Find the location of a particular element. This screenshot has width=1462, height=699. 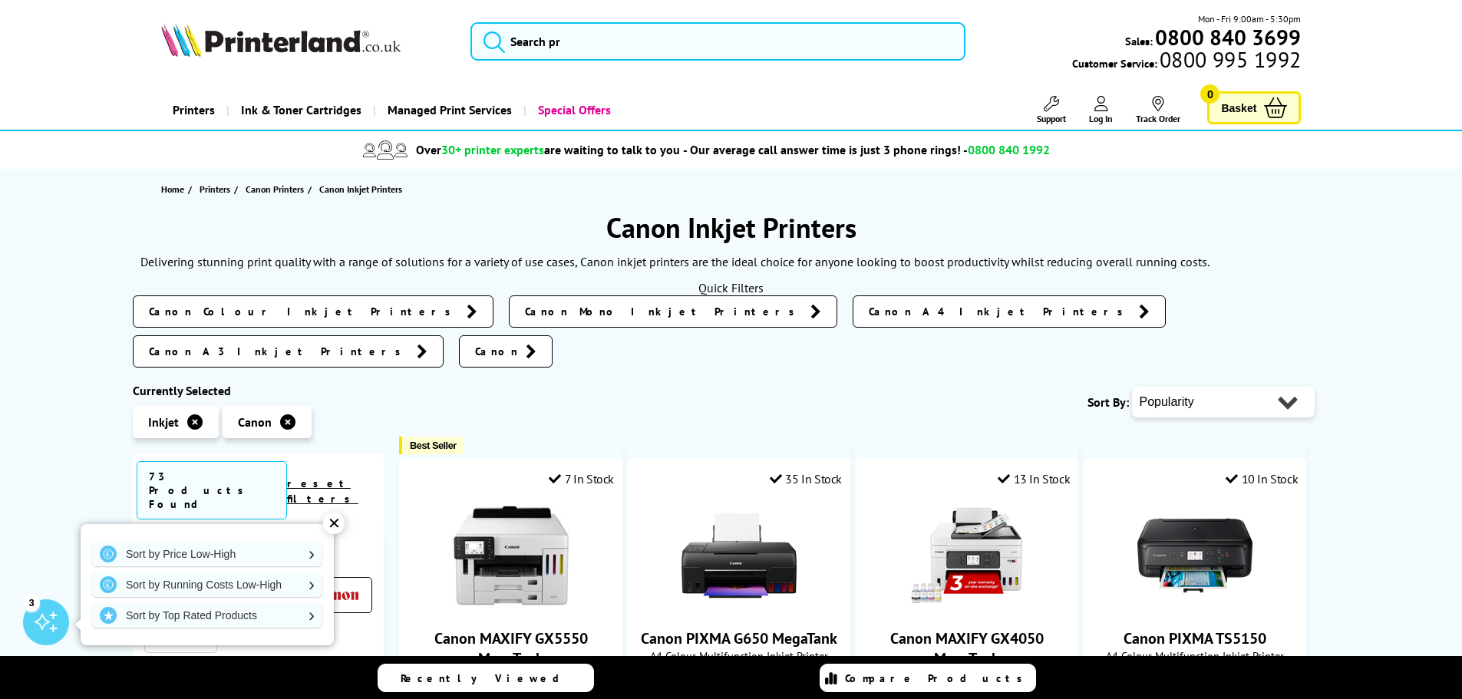

a: reset filters is located at coordinates (322, 491).